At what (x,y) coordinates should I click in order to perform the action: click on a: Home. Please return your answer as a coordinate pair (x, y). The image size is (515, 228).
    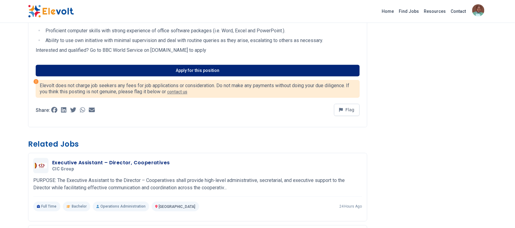
    Looking at the image, I should click on (388, 11).